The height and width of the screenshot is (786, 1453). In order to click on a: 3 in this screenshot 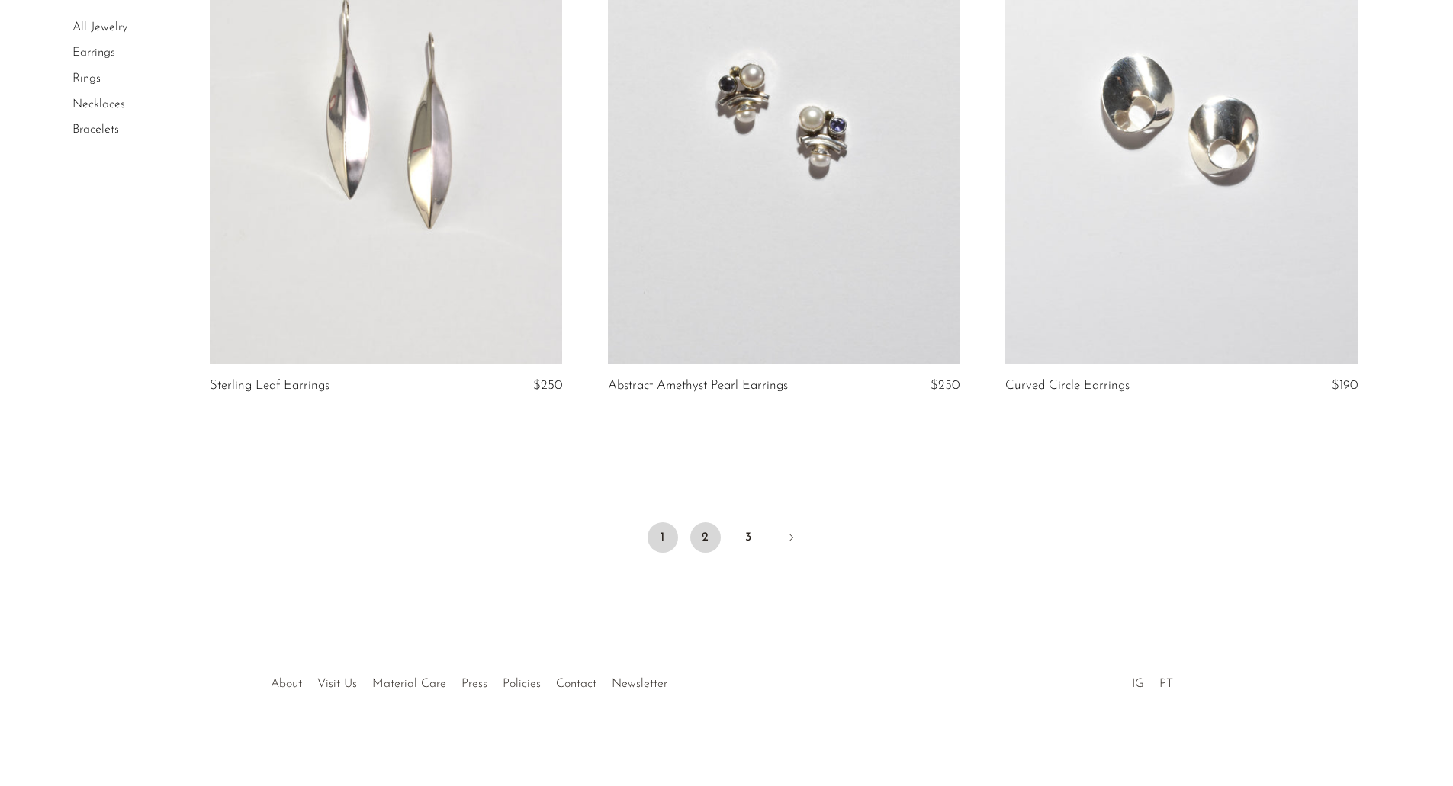, I will do `click(748, 538)`.